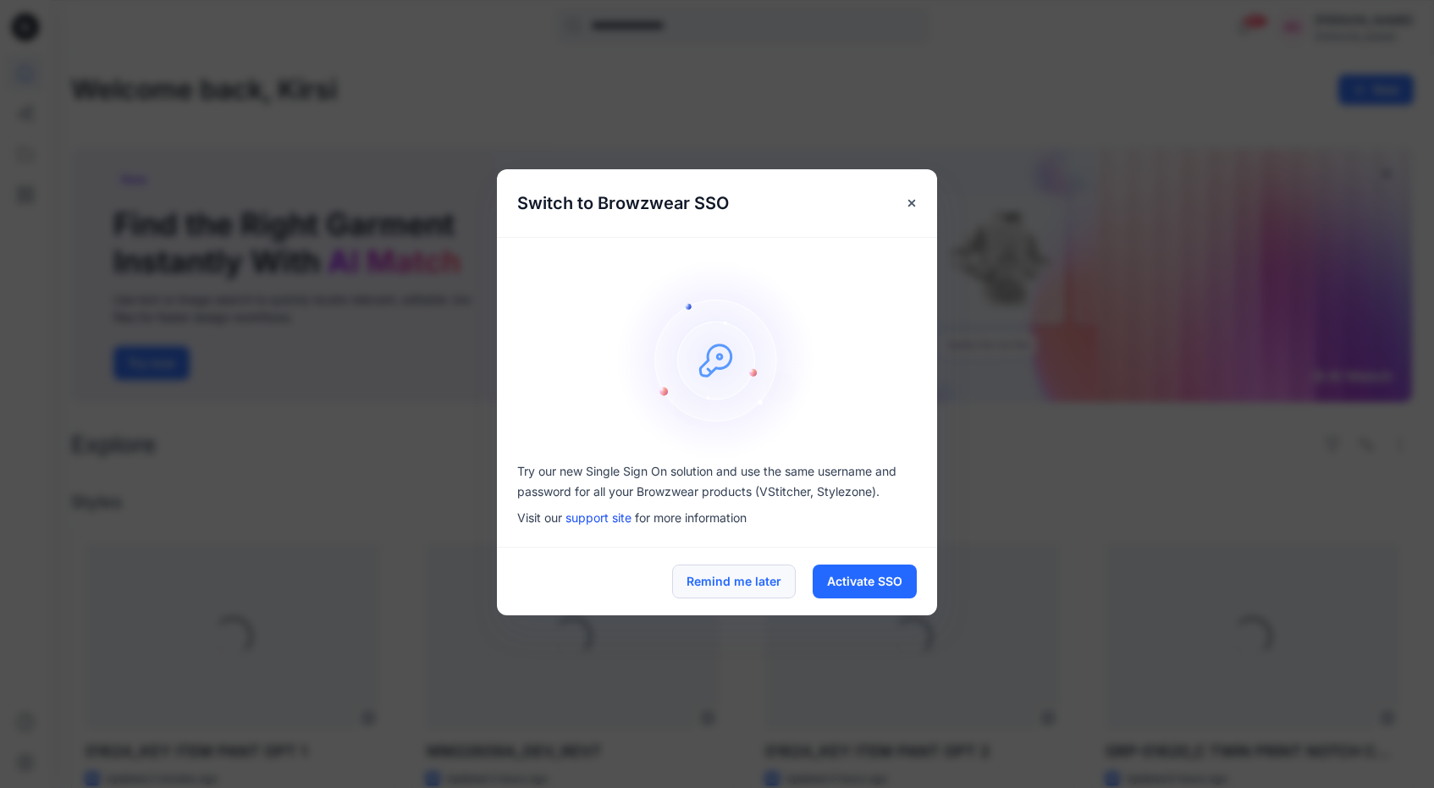 Image resolution: width=1434 pixels, height=788 pixels. I want to click on h5: Switch to Browzwear SSO, so click(623, 203).